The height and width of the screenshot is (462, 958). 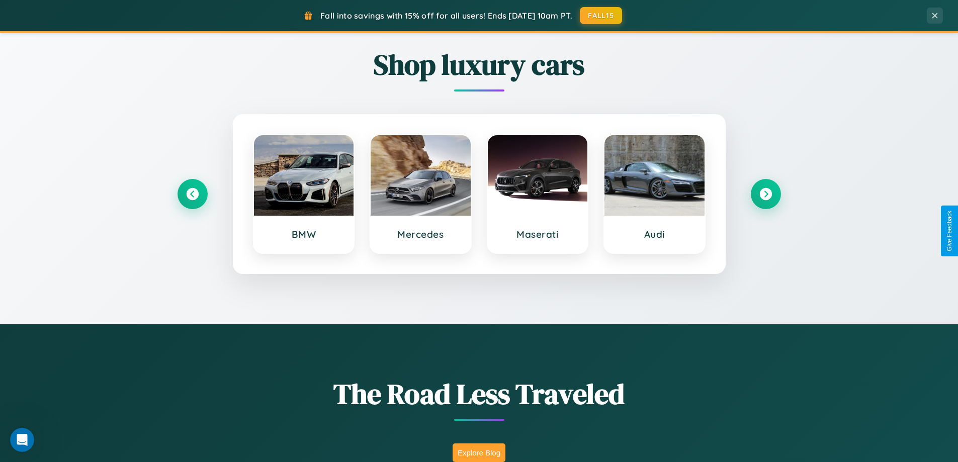 What do you see at coordinates (479, 64) in the screenshot?
I see `h2: Shop luxury cars` at bounding box center [479, 64].